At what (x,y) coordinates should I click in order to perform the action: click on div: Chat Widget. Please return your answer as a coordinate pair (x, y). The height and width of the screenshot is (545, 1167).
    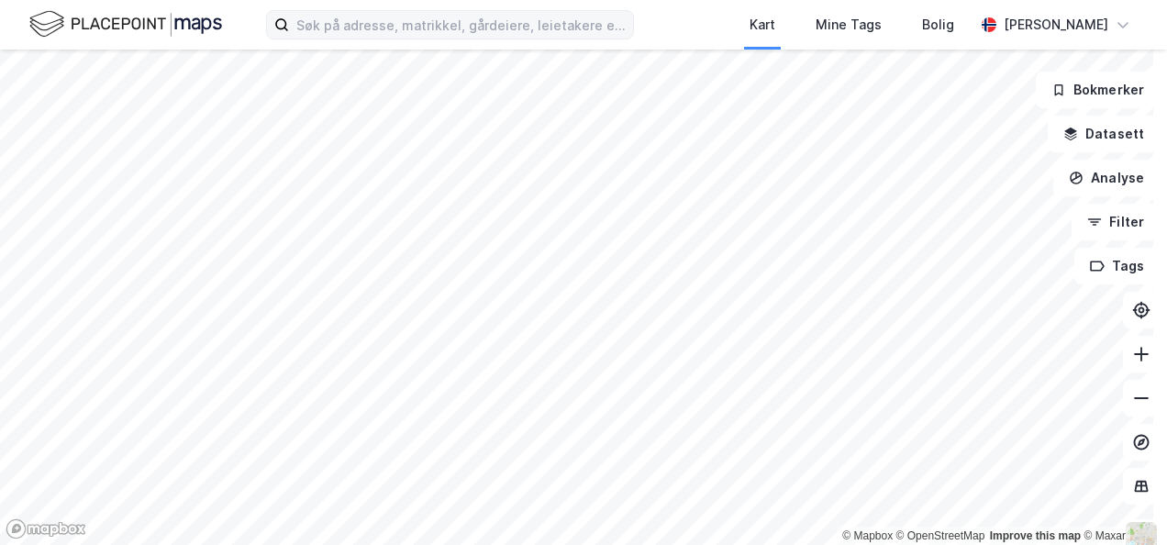
    Looking at the image, I should click on (1121, 501).